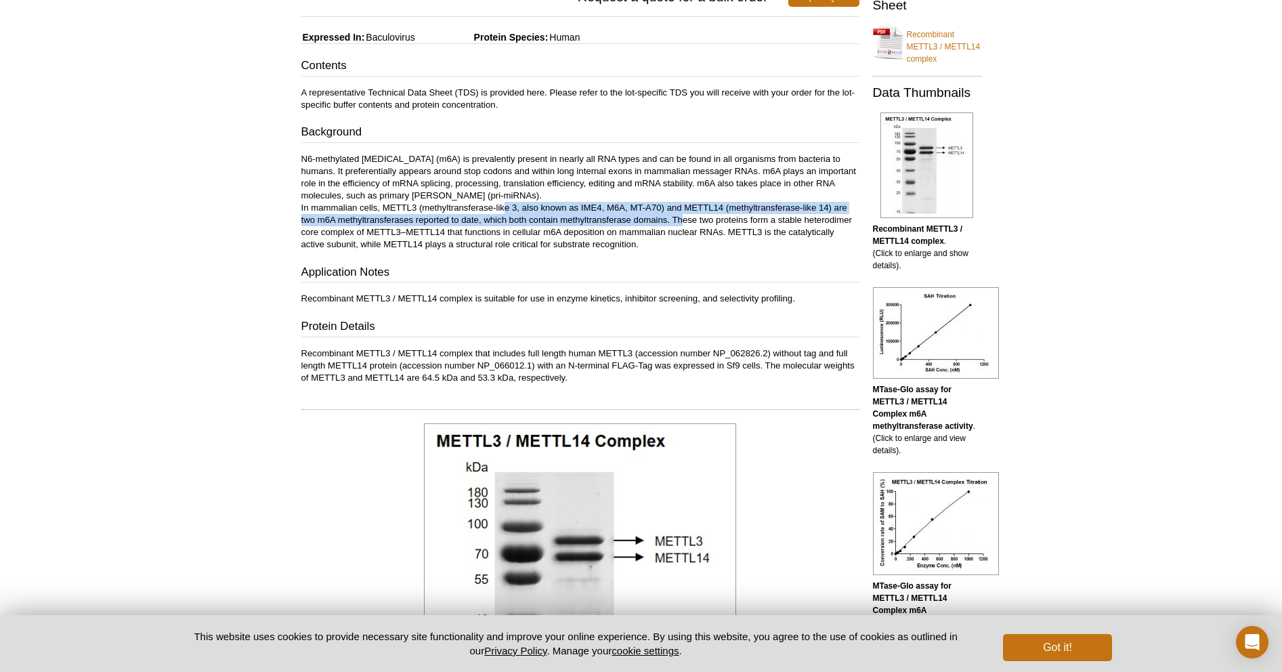  What do you see at coordinates (645, 650) in the screenshot?
I see `button: cookie settings` at bounding box center [645, 650].